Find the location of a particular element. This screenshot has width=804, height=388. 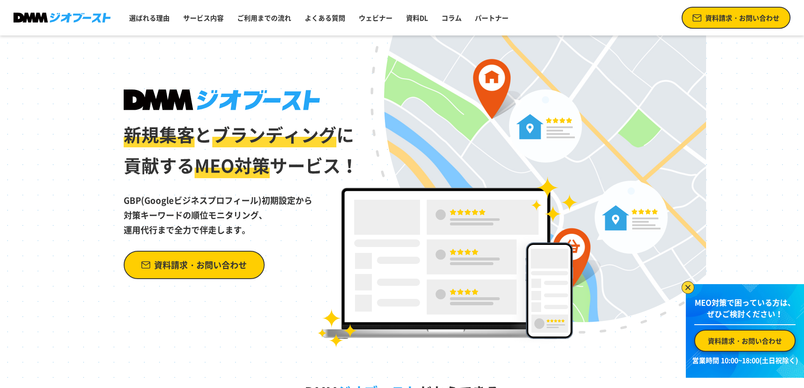

a: よくある質問 is located at coordinates (325, 18).